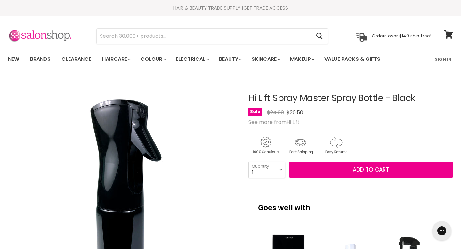 The image size is (461, 249). What do you see at coordinates (336, 145) in the screenshot?
I see `img: returns.gif` at bounding box center [336, 145].